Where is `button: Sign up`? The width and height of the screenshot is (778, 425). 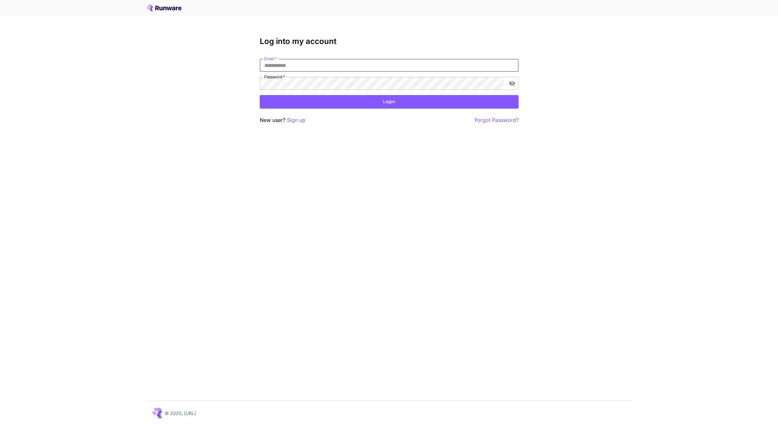 button: Sign up is located at coordinates (296, 120).